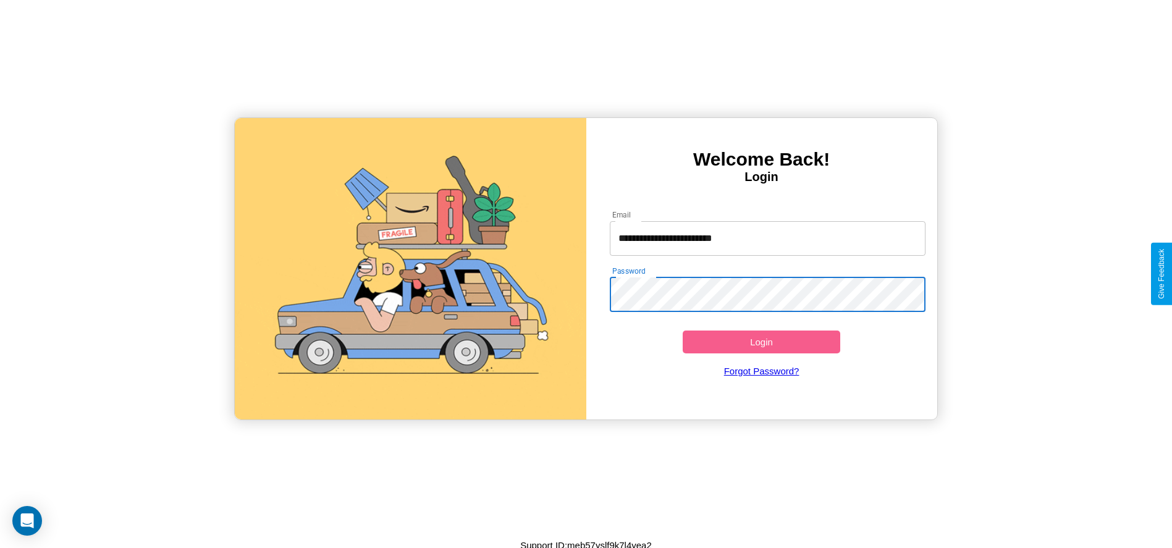 The height and width of the screenshot is (548, 1172). I want to click on a: Forgot Password?, so click(761, 371).